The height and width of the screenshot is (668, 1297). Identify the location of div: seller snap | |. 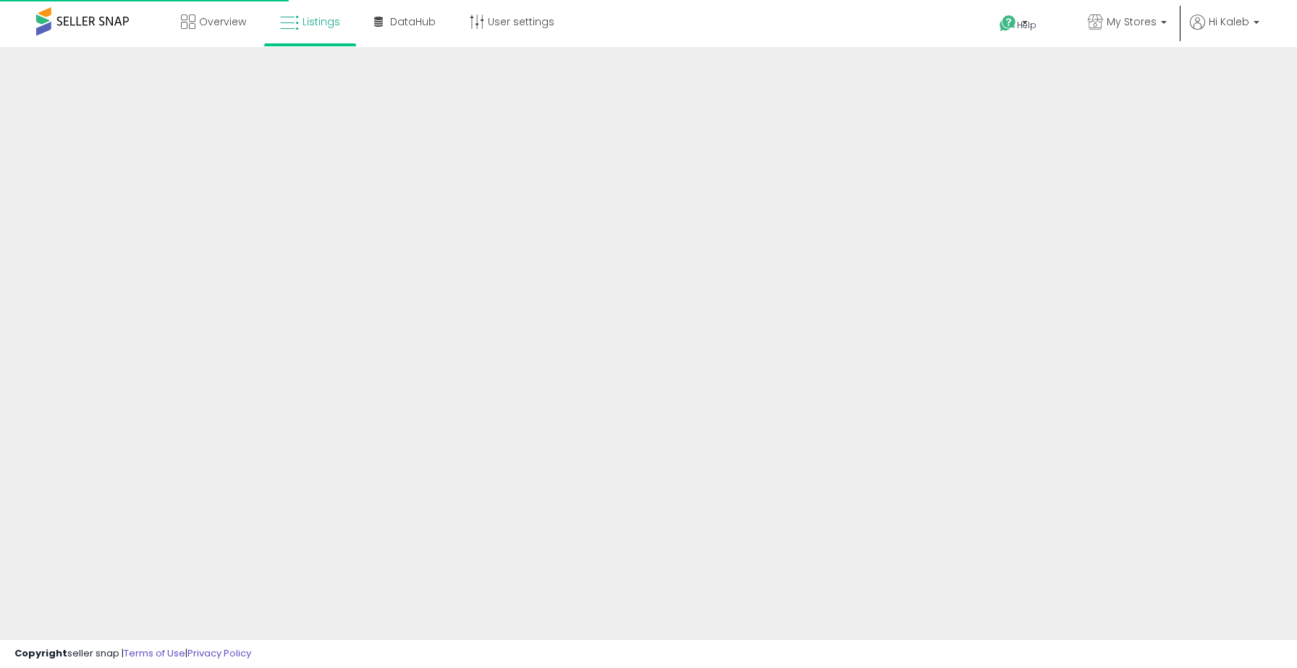
(132, 653).